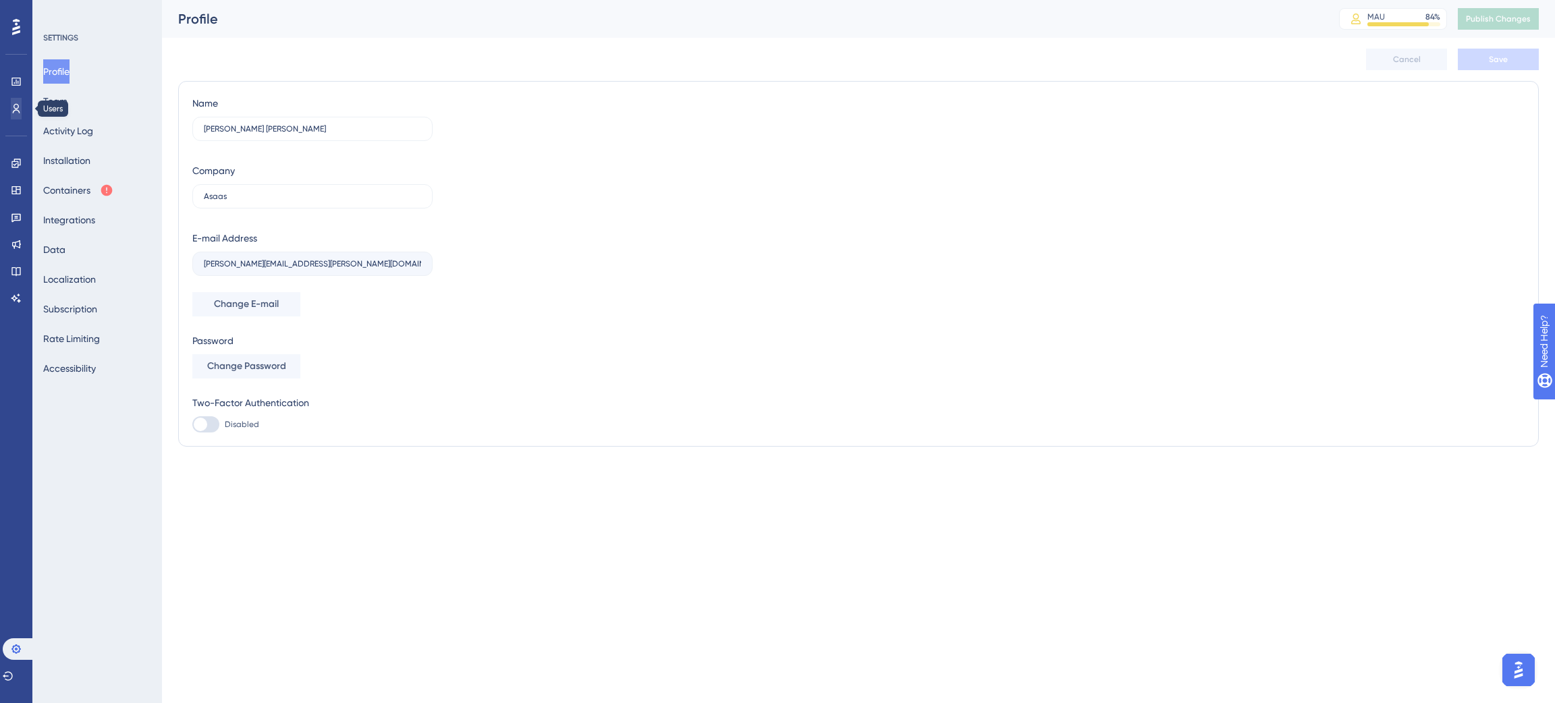  Describe the element at coordinates (205, 103) in the screenshot. I see `div: Name` at that location.